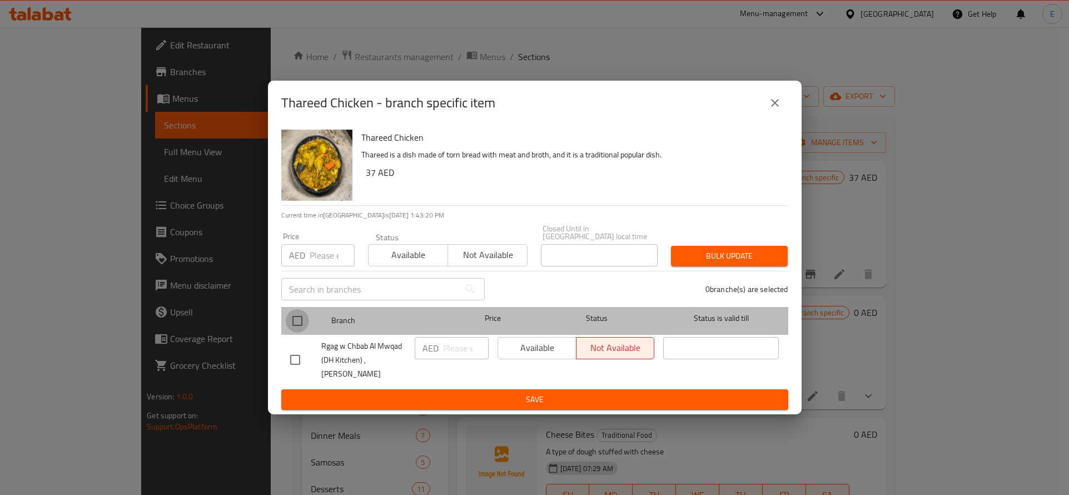  I want to click on span: Available, so click(408, 255).